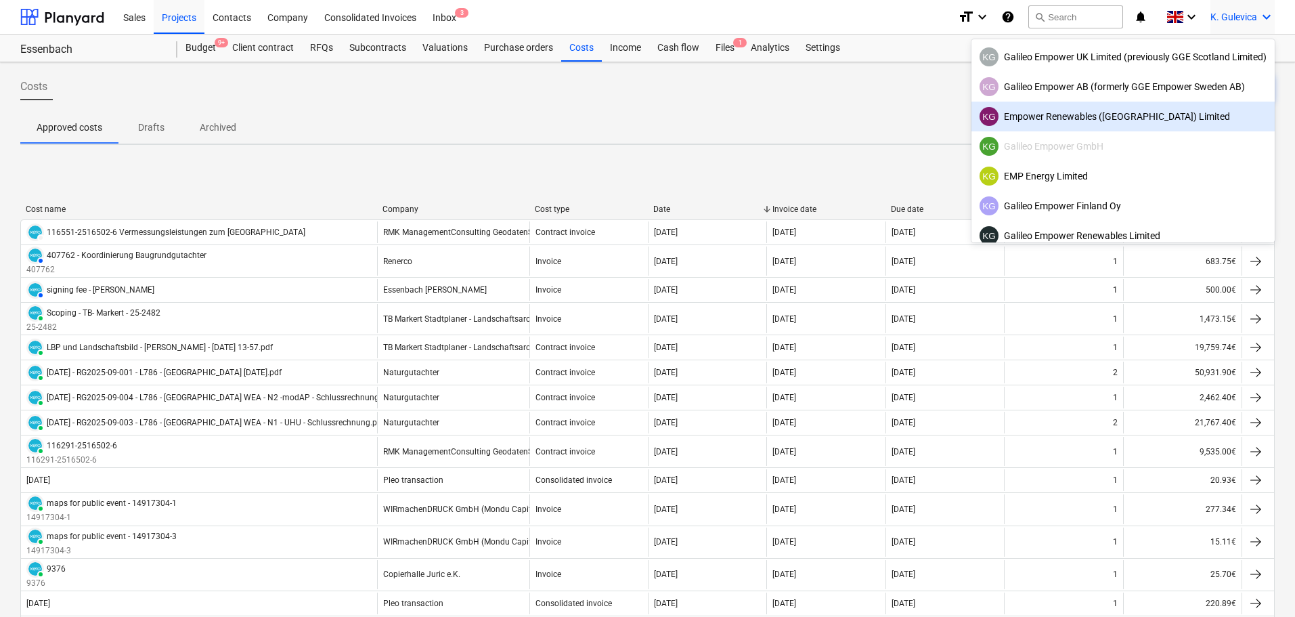 The height and width of the screenshot is (617, 1295). Describe the element at coordinates (1123, 87) in the screenshot. I see `div: Galileo Empower AB (formerly GGE Empower Sweden AB)` at that location.